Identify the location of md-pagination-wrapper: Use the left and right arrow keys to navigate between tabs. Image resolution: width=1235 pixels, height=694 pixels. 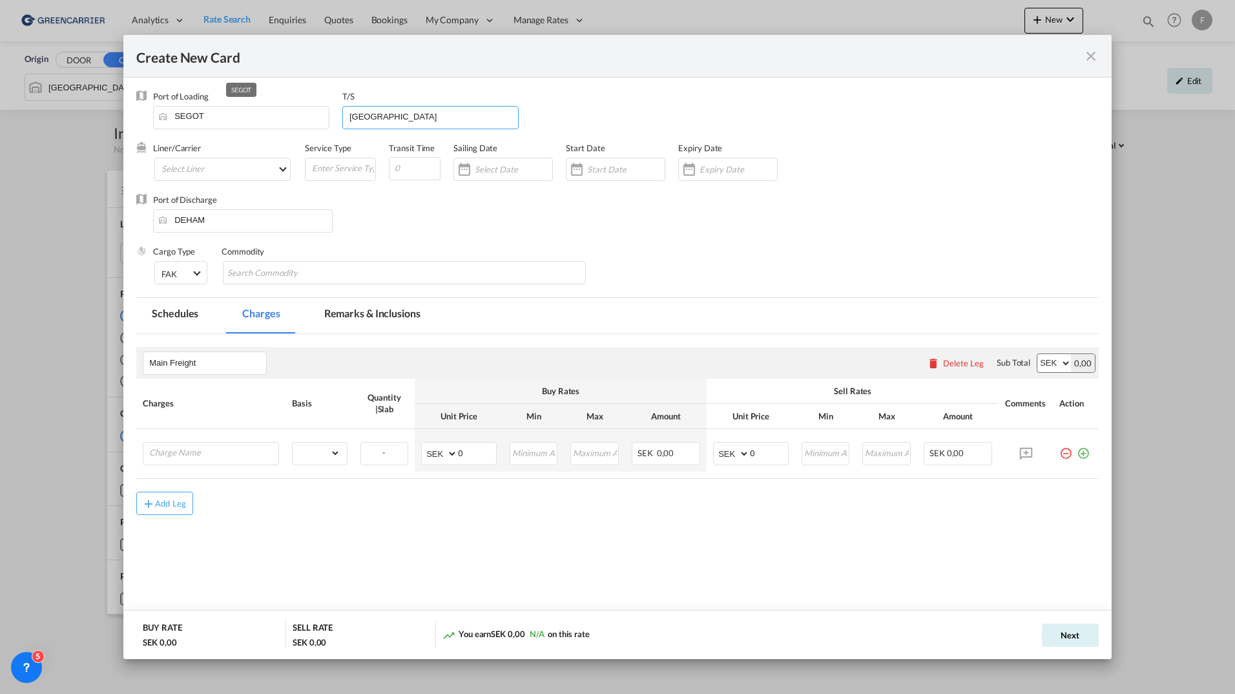
(292, 315).